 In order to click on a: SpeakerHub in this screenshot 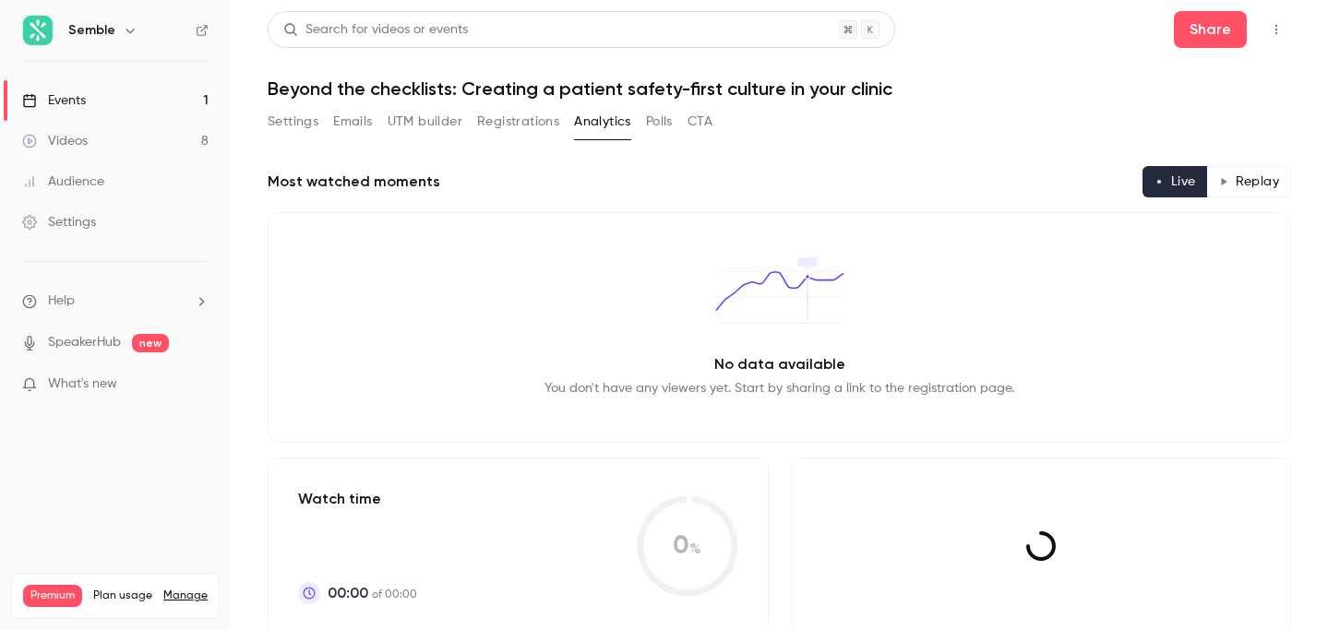, I will do `click(84, 342)`.